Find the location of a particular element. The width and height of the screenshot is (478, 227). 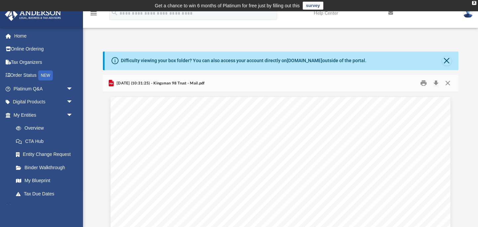

div: Difficulty viewing your box folder? You can also access your account directly on outside of the p... is located at coordinates (244, 60).